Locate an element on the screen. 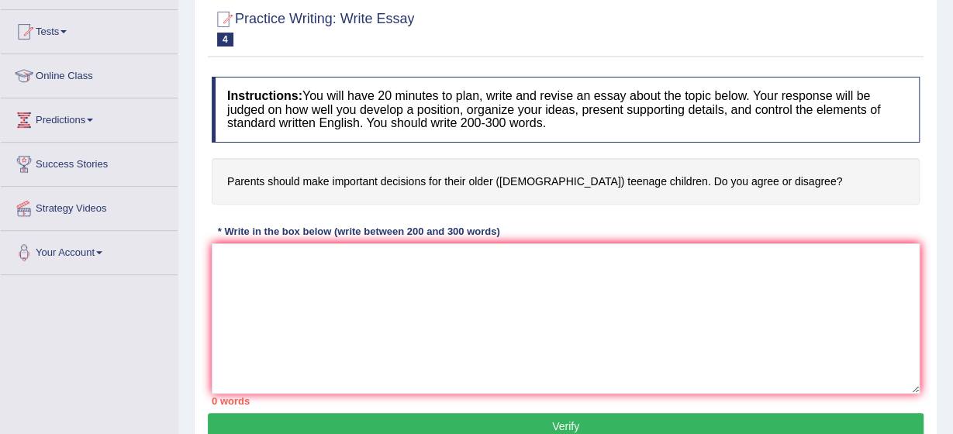  div: * Write in the box below (write between 200 and 300 words) is located at coordinates (358, 231).